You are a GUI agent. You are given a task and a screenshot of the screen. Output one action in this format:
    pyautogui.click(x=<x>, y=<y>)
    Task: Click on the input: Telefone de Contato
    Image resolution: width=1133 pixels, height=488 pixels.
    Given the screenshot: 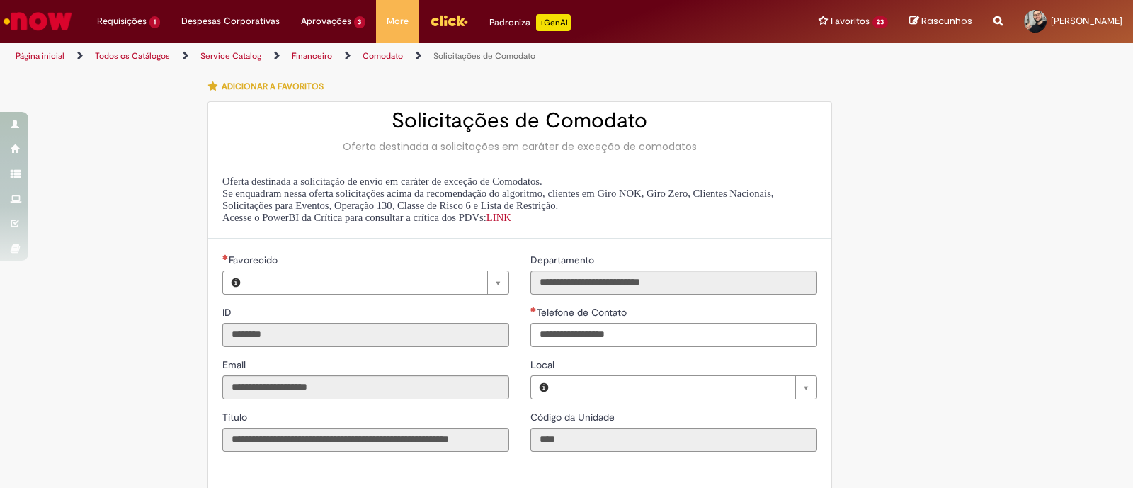 What is the action you would take?
    pyautogui.click(x=673, y=335)
    